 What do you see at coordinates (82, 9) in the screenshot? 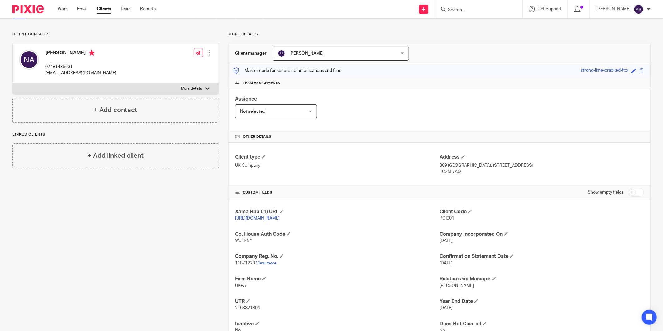
I see `a: Email` at bounding box center [82, 9].